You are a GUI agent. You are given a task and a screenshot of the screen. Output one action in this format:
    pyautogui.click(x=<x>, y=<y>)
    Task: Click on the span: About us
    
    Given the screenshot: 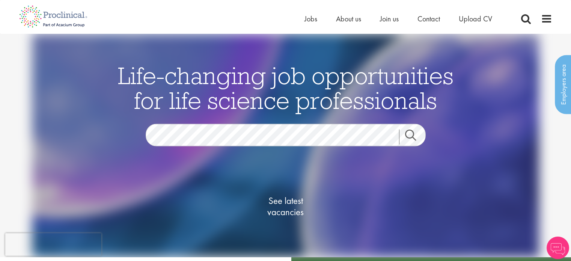 What is the action you would take?
    pyautogui.click(x=349, y=19)
    